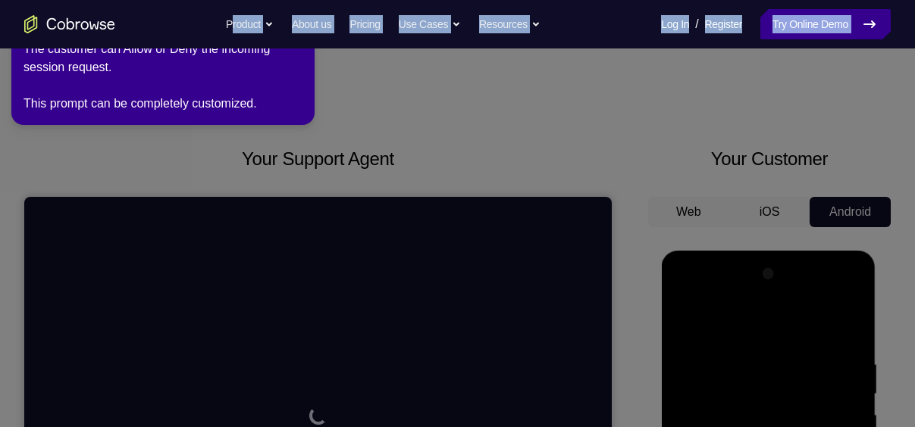 The height and width of the screenshot is (427, 915). Describe the element at coordinates (294, 283) in the screenshot. I see `button: Cancel` at that location.